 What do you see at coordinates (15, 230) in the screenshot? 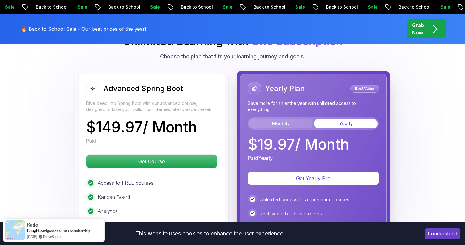
I see `img: provesource social proof notification image` at bounding box center [15, 230].